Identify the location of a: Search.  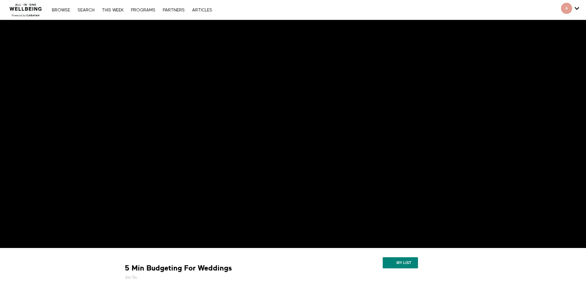
(86, 10).